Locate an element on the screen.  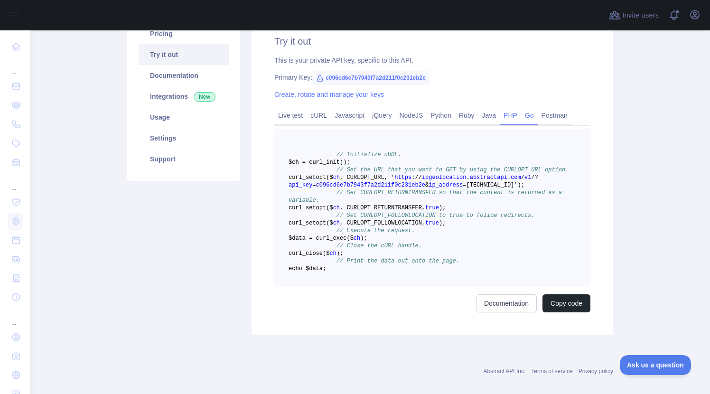
a: Live test is located at coordinates (291, 115).